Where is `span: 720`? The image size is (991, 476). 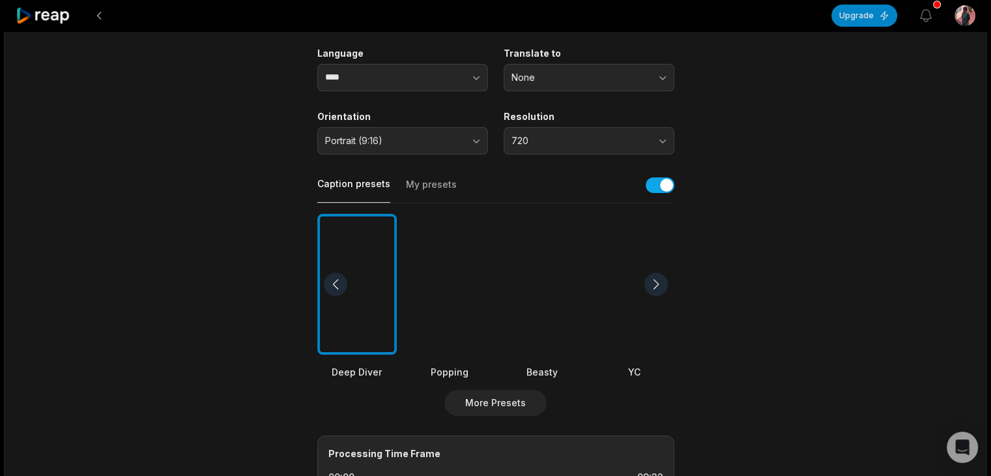
span: 720 is located at coordinates (580, 141).